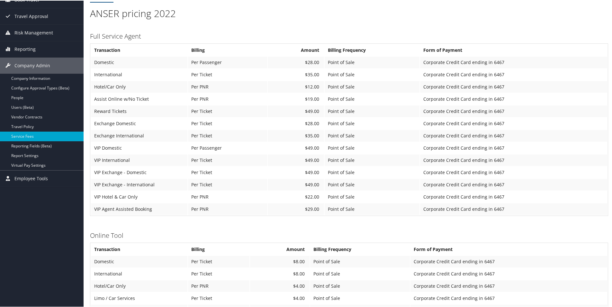  I want to click on h3: Online Tool, so click(349, 235).